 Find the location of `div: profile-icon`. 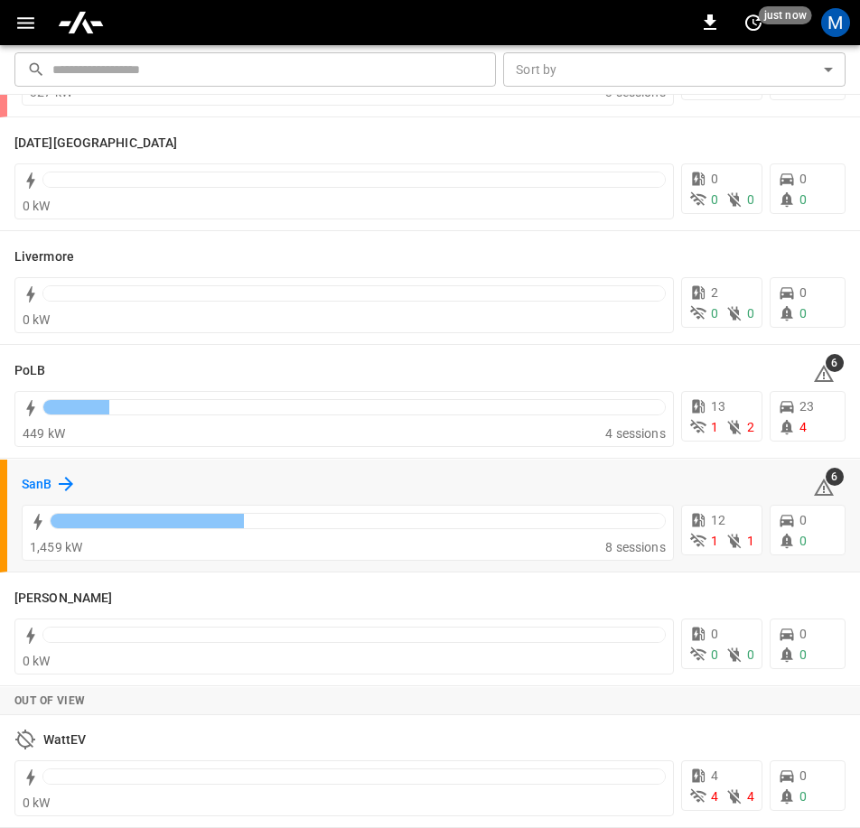

div: profile-icon is located at coordinates (835, 23).